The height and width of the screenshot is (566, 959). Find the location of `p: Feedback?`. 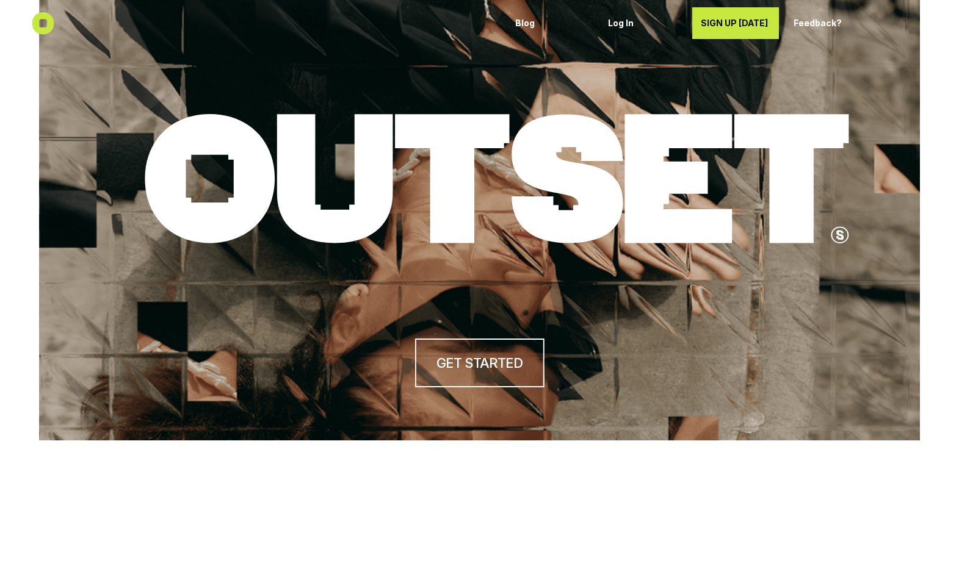

p: Feedback? is located at coordinates (828, 23).